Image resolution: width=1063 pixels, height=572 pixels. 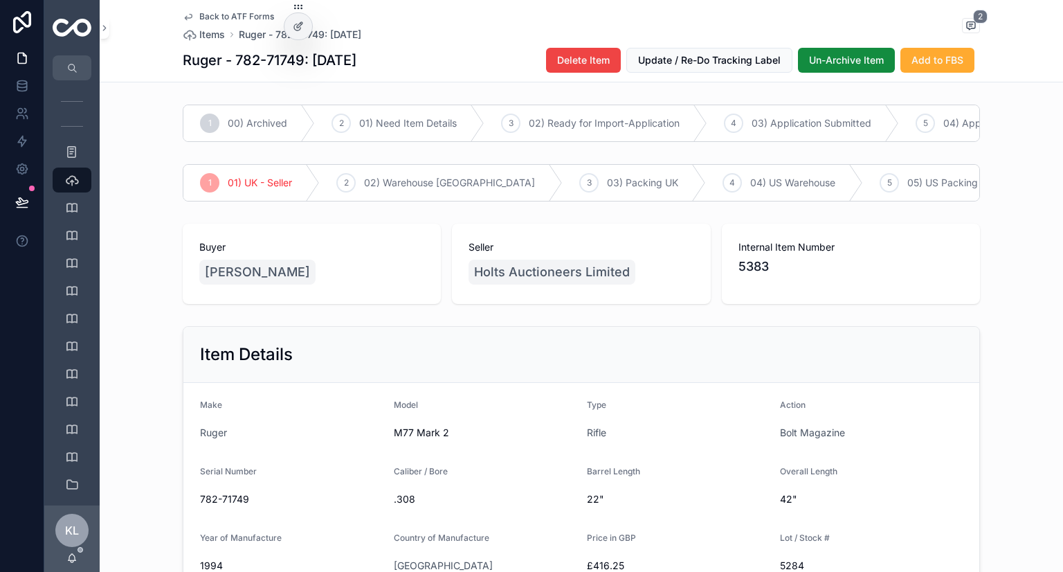 What do you see at coordinates (937, 60) in the screenshot?
I see `button: Add to FBS` at bounding box center [937, 60].